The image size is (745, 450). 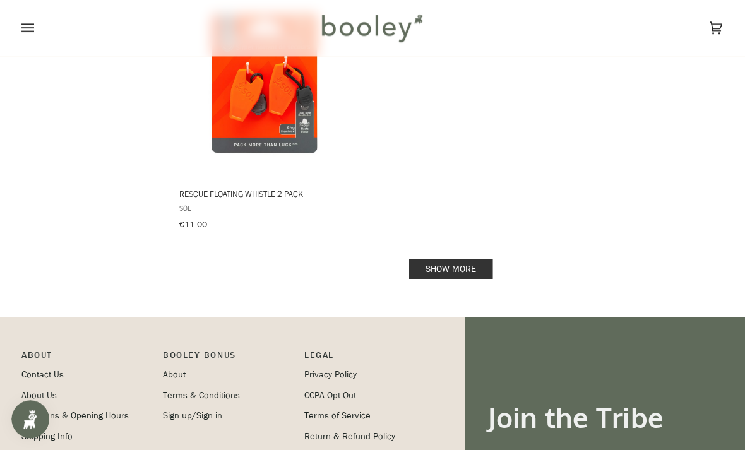 What do you see at coordinates (194, 415) in the screenshot?
I see `a: Sign up/Sign in` at bounding box center [194, 415].